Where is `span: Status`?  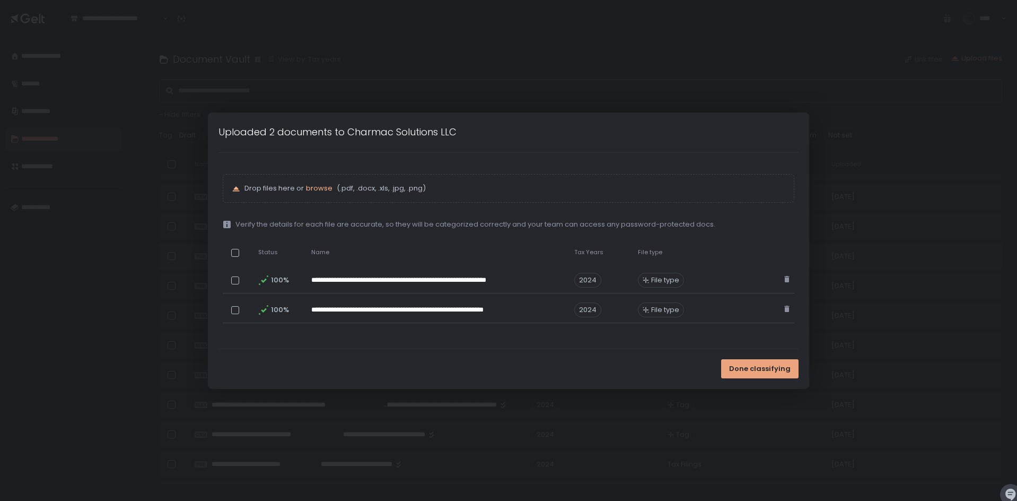
span: Status is located at coordinates (268, 252).